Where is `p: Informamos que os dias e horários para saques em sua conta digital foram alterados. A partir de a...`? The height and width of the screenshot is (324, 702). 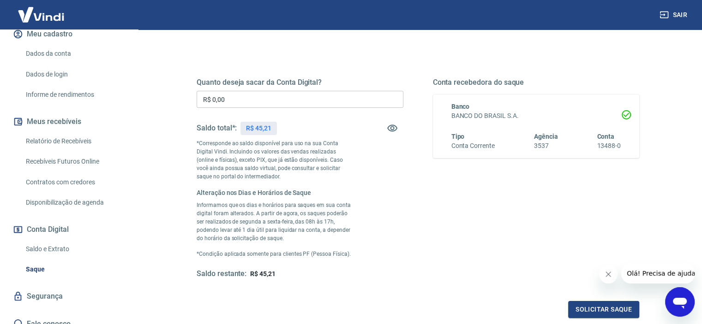
p: Informamos que os dias e horários para saques em sua conta digital foram alterados. A partir de a... is located at coordinates (274, 222).